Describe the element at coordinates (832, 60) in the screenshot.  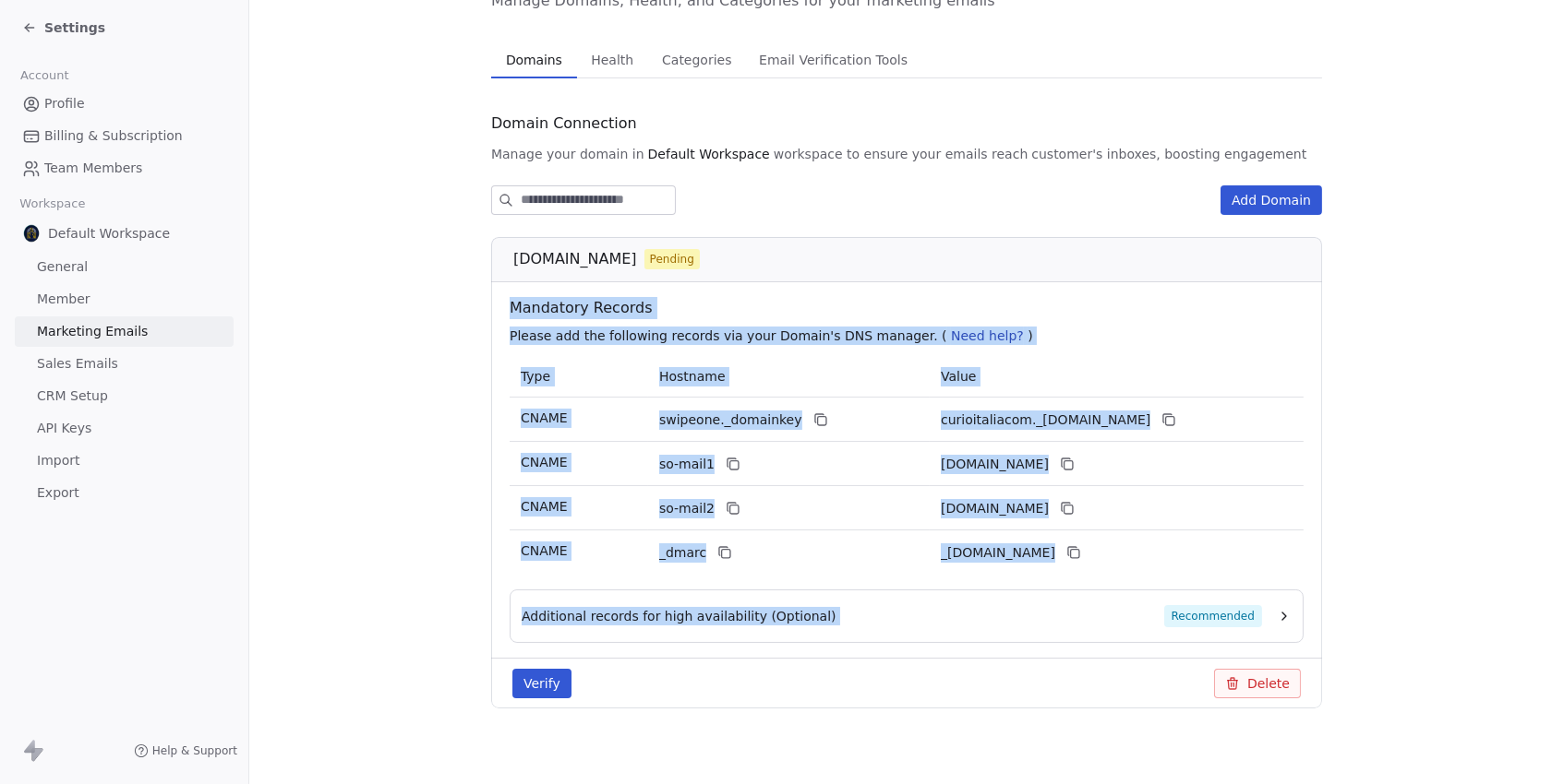
I see `span: Email Verification Tools` at that location.